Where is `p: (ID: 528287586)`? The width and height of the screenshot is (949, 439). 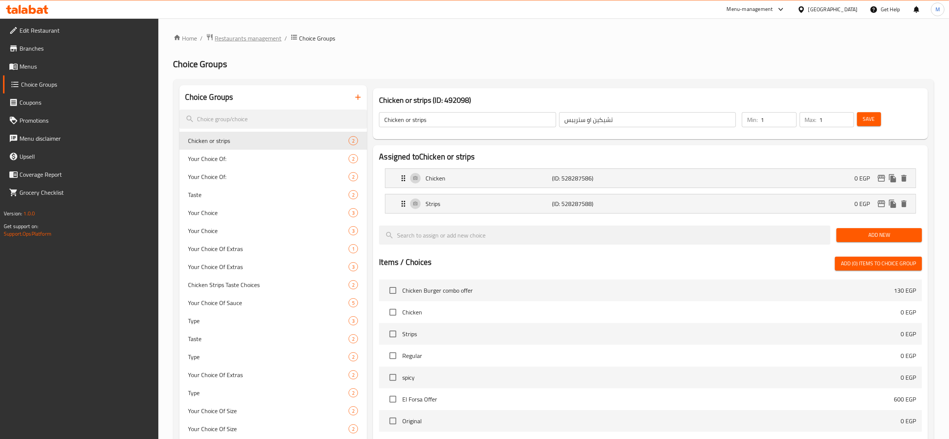 p: (ID: 528287586) is located at coordinates (594, 178).